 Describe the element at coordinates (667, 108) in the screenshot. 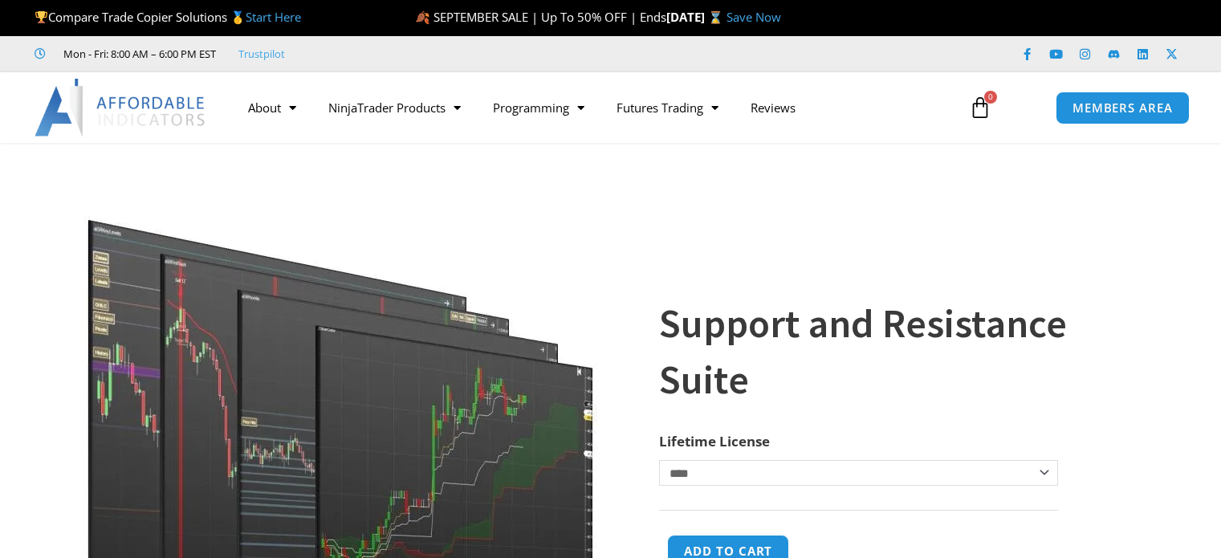

I see `a: Futures Trading` at that location.